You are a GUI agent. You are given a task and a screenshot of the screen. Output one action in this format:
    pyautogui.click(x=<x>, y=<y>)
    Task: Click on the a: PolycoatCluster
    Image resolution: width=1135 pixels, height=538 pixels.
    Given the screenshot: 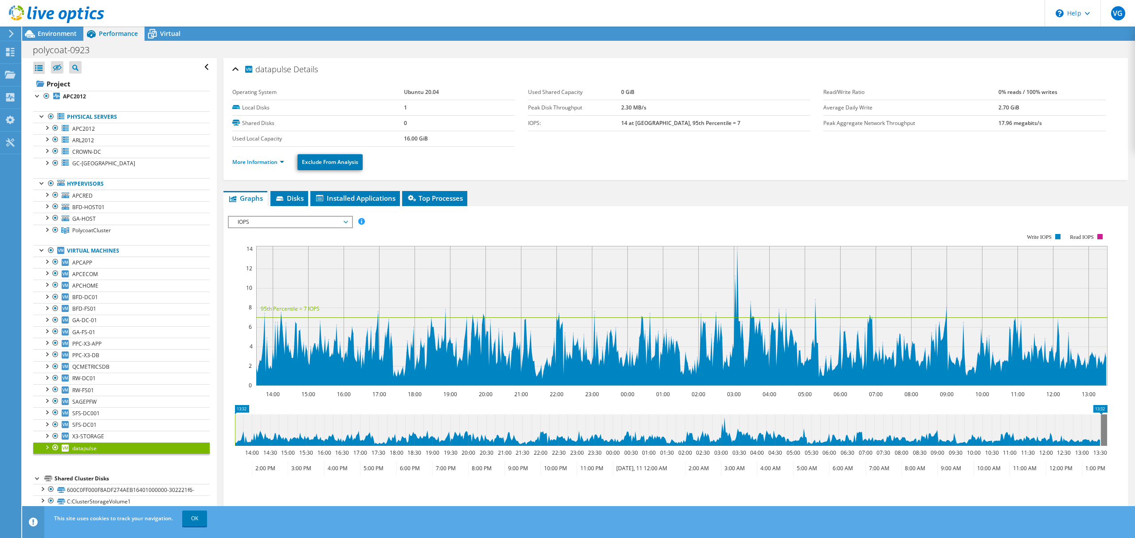 What is the action you would take?
    pyautogui.click(x=121, y=230)
    